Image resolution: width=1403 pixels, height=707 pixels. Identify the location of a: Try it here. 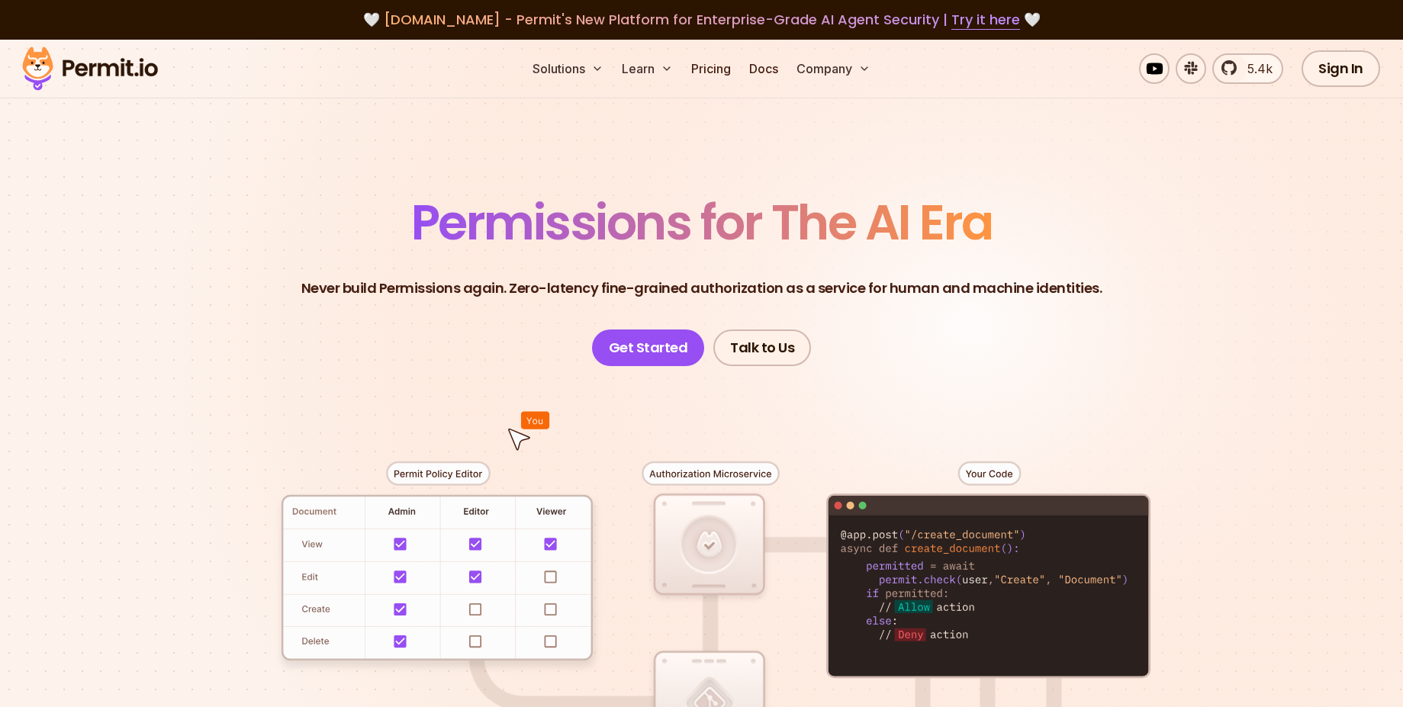
(986, 20).